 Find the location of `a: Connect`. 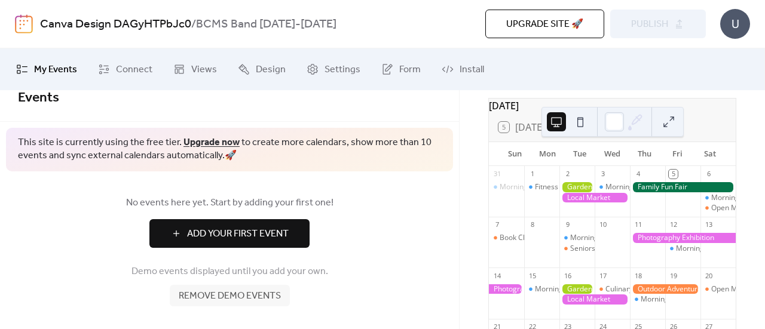

a: Connect is located at coordinates (125, 69).